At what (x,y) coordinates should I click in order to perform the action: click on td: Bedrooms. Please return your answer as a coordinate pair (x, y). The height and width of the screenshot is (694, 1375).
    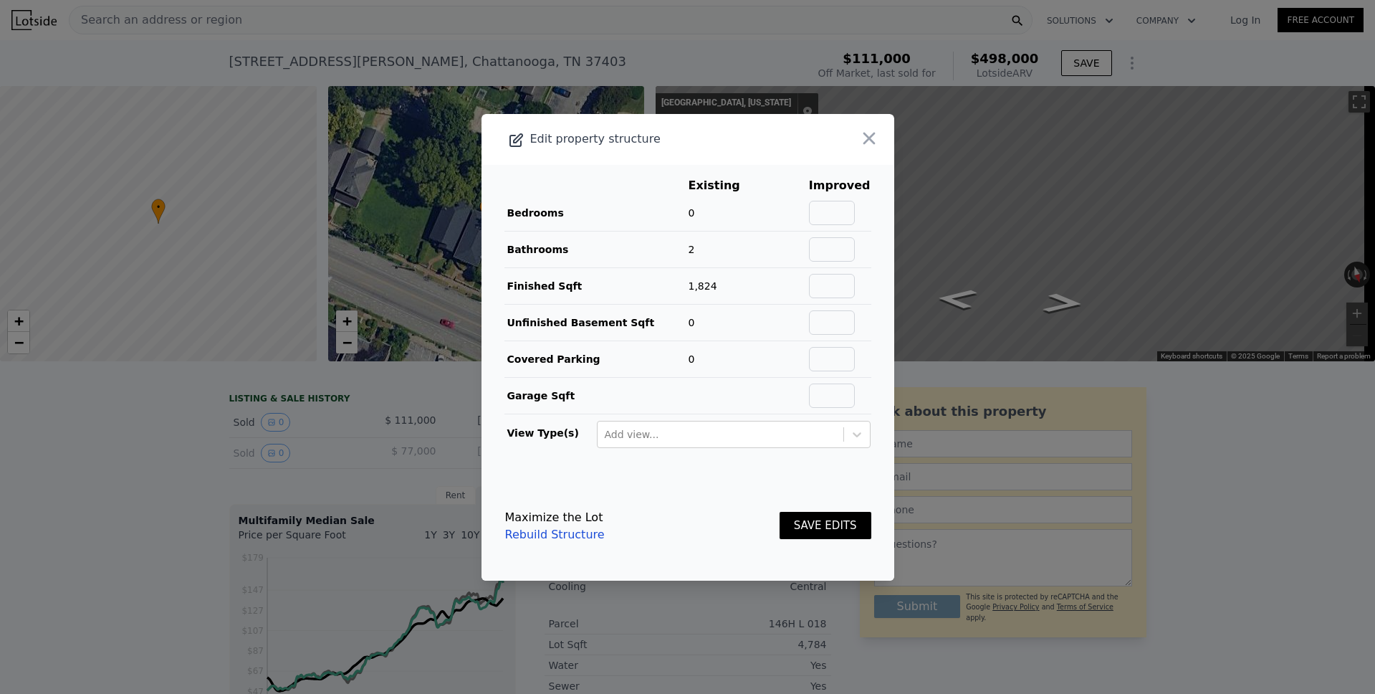
    Looking at the image, I should click on (596, 213).